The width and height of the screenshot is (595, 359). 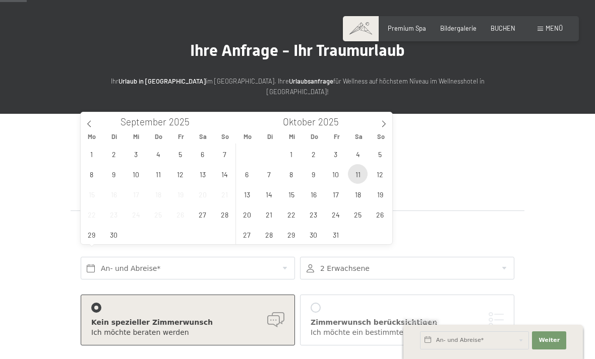 What do you see at coordinates (246, 234) in the screenshot?
I see `span: Oktober 27, 2025` at bounding box center [246, 234].